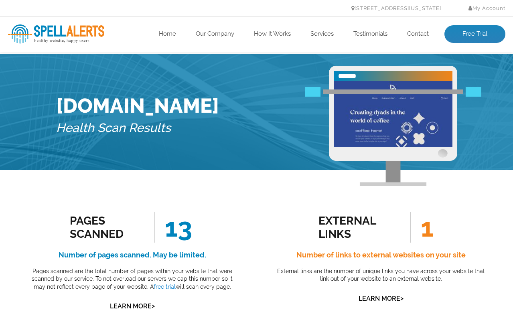 Image resolution: width=513 pixels, height=316 pixels. What do you see at coordinates (106, 227) in the screenshot?
I see `div: Pages Scanned` at bounding box center [106, 227].